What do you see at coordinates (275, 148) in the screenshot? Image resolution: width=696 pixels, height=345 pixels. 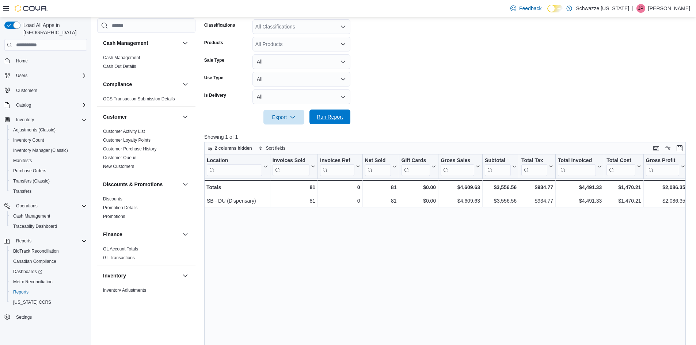 I see `span: Sort fields` at bounding box center [275, 148].